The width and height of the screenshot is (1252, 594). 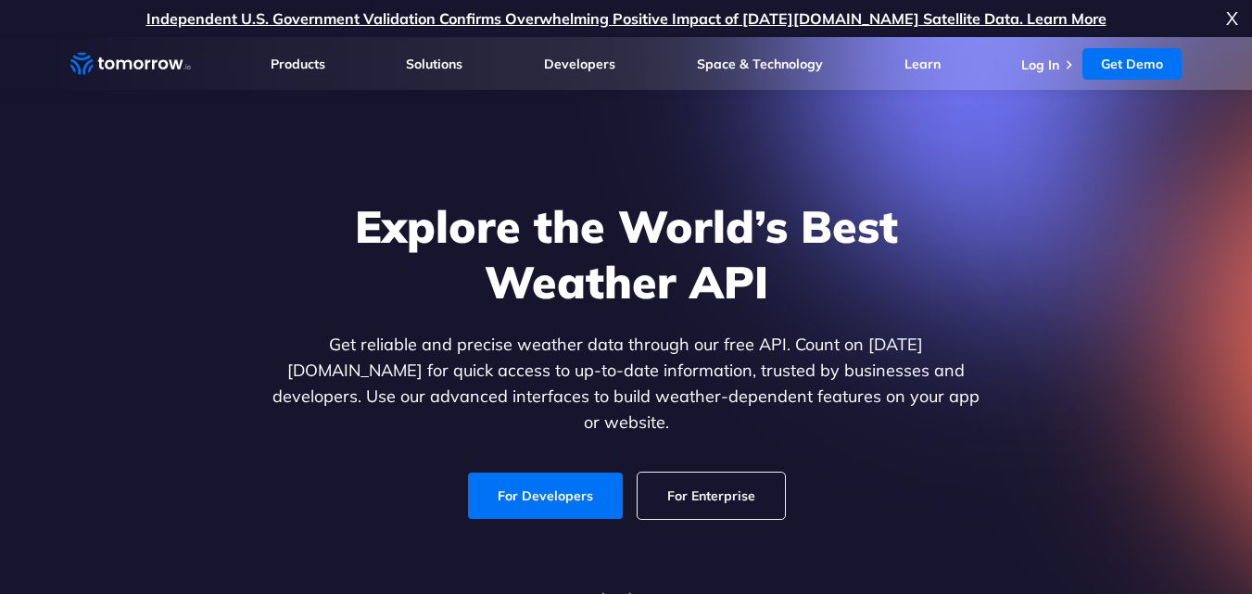 What do you see at coordinates (434, 64) in the screenshot?
I see `a: Solutions` at bounding box center [434, 64].